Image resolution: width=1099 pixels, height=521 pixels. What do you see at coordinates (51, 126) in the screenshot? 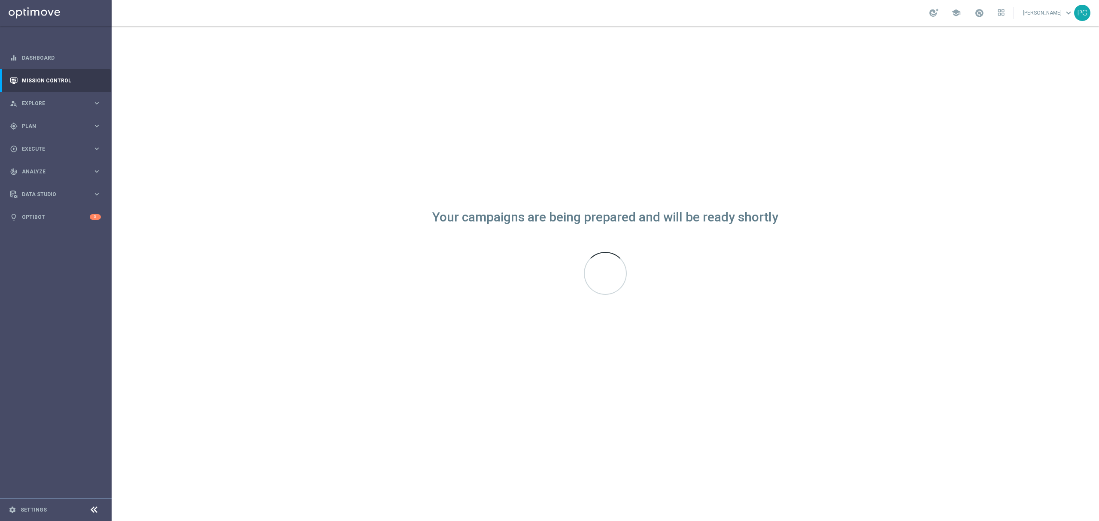
I see `div: Plan` at bounding box center [51, 126].